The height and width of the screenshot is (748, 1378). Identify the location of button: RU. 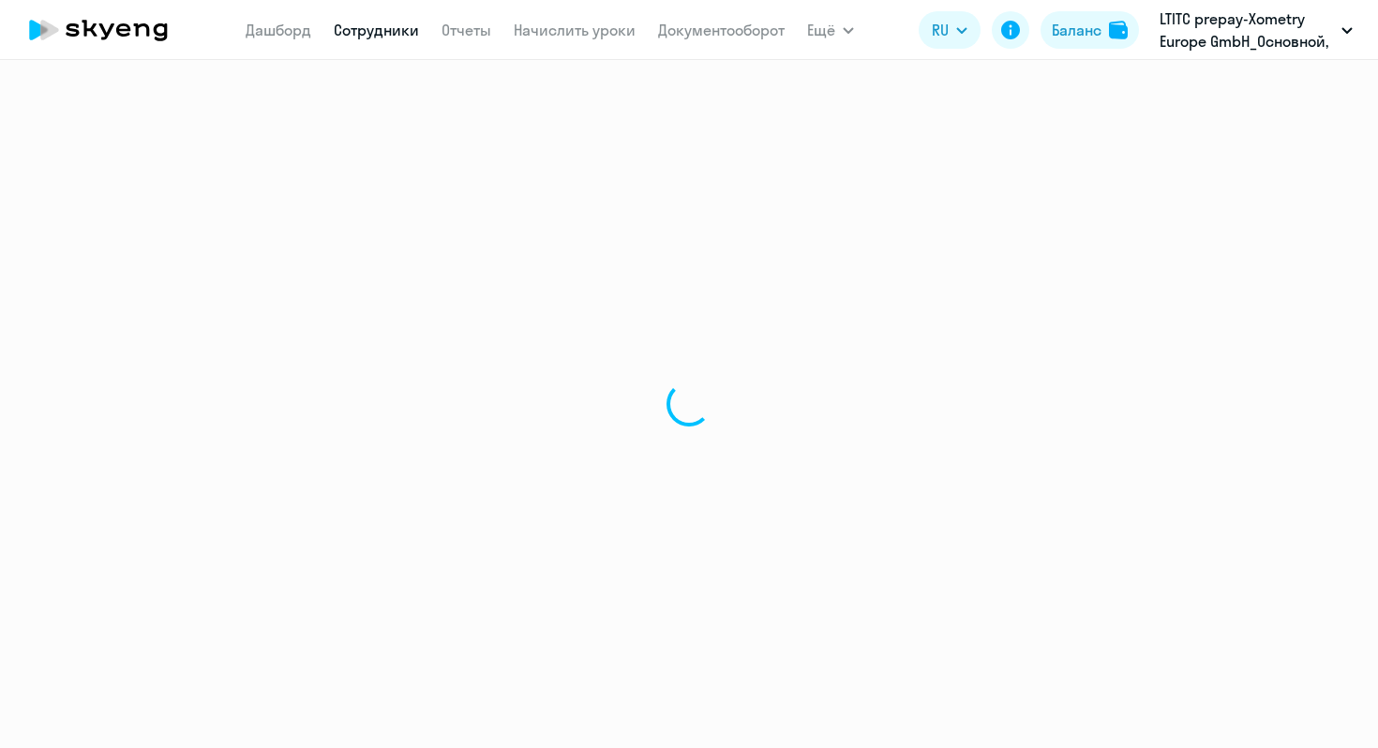
(949, 30).